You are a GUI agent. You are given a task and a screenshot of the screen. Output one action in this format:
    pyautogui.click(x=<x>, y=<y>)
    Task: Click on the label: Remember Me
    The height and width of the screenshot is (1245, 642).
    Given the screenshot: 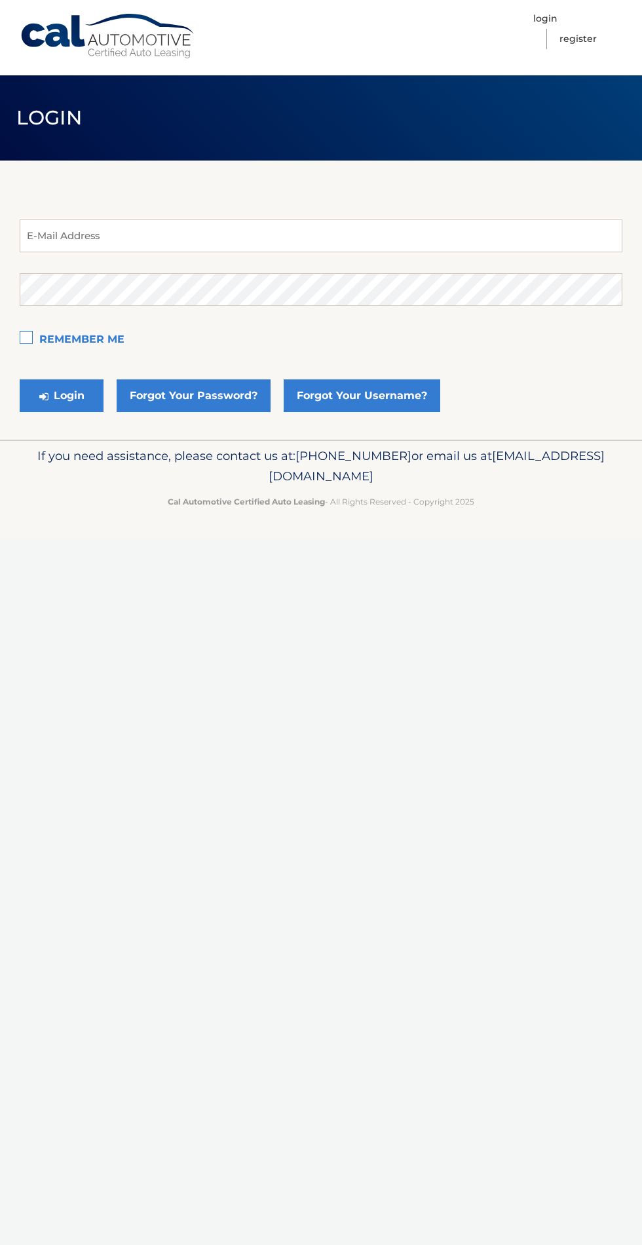 What is the action you would take?
    pyautogui.click(x=321, y=340)
    